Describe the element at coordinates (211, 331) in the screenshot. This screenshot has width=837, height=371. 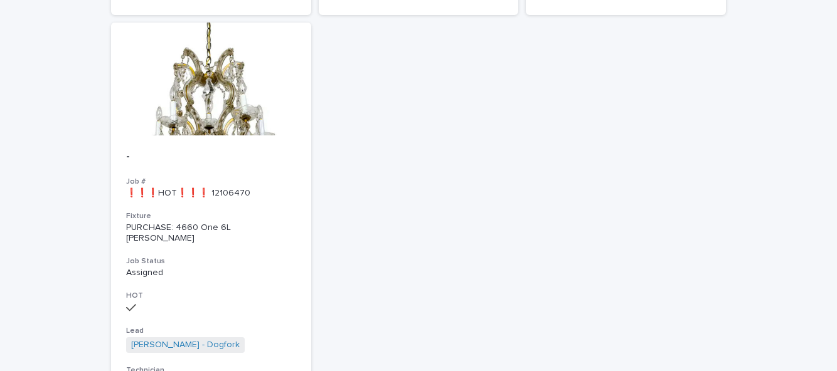
I see `h3: Lead` at that location.